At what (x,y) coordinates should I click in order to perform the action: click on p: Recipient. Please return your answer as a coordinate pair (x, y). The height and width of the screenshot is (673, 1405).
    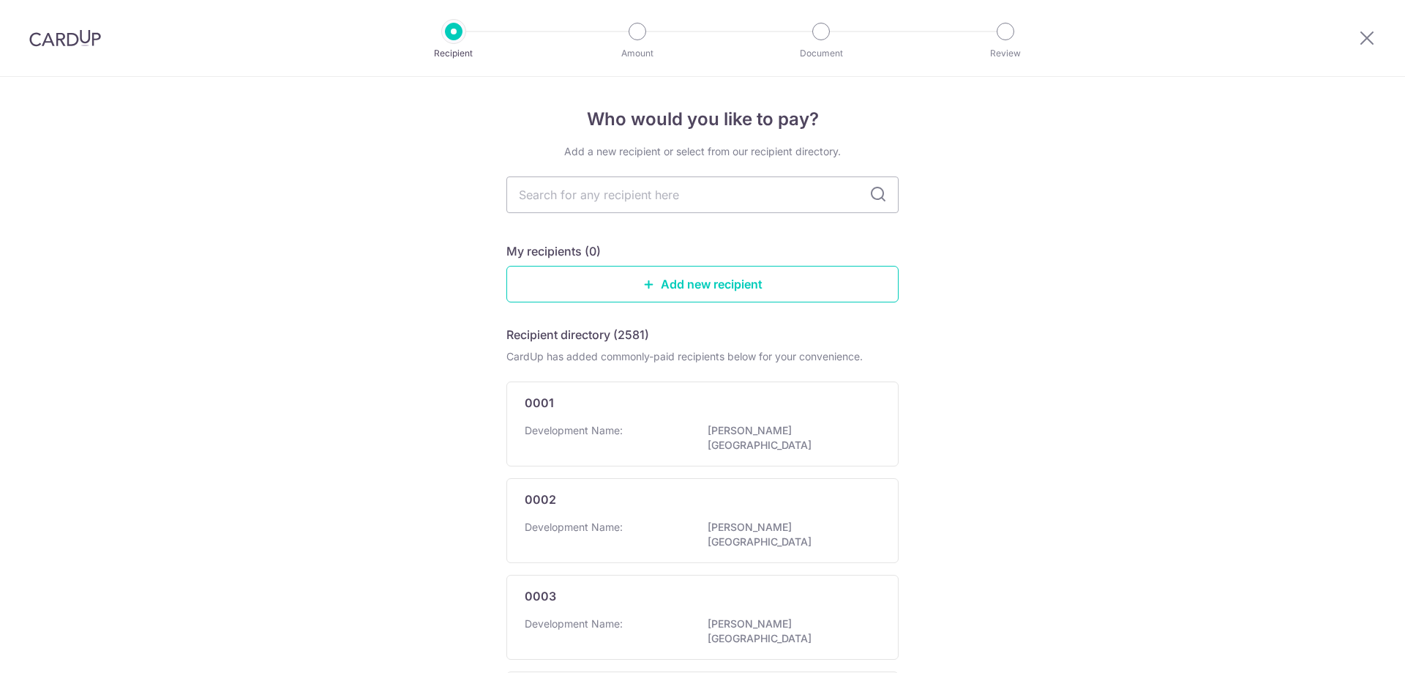
    Looking at the image, I should click on (454, 53).